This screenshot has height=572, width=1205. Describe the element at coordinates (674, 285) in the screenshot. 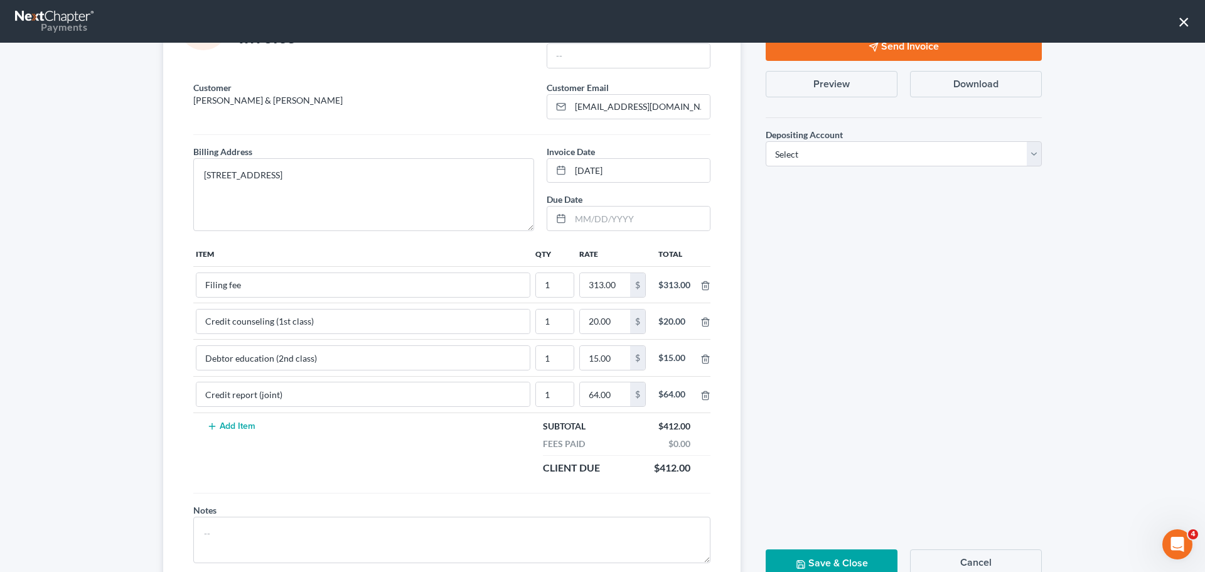

I see `div: $313.00` at that location.